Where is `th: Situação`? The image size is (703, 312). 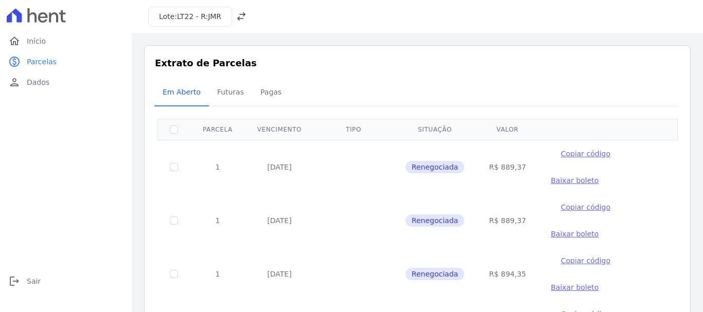 th: Situação is located at coordinates (435, 129).